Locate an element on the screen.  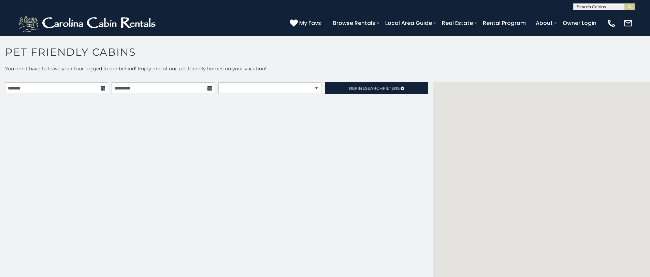
a: About is located at coordinates (544, 23).